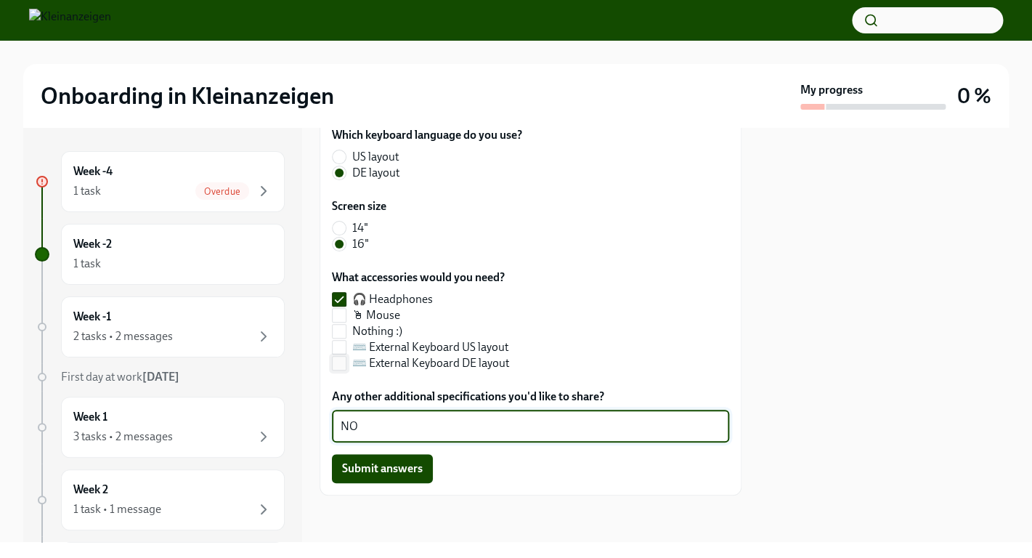 Image resolution: width=1032 pixels, height=558 pixels. What do you see at coordinates (382, 469) in the screenshot?
I see `span: Submit answers` at bounding box center [382, 469].